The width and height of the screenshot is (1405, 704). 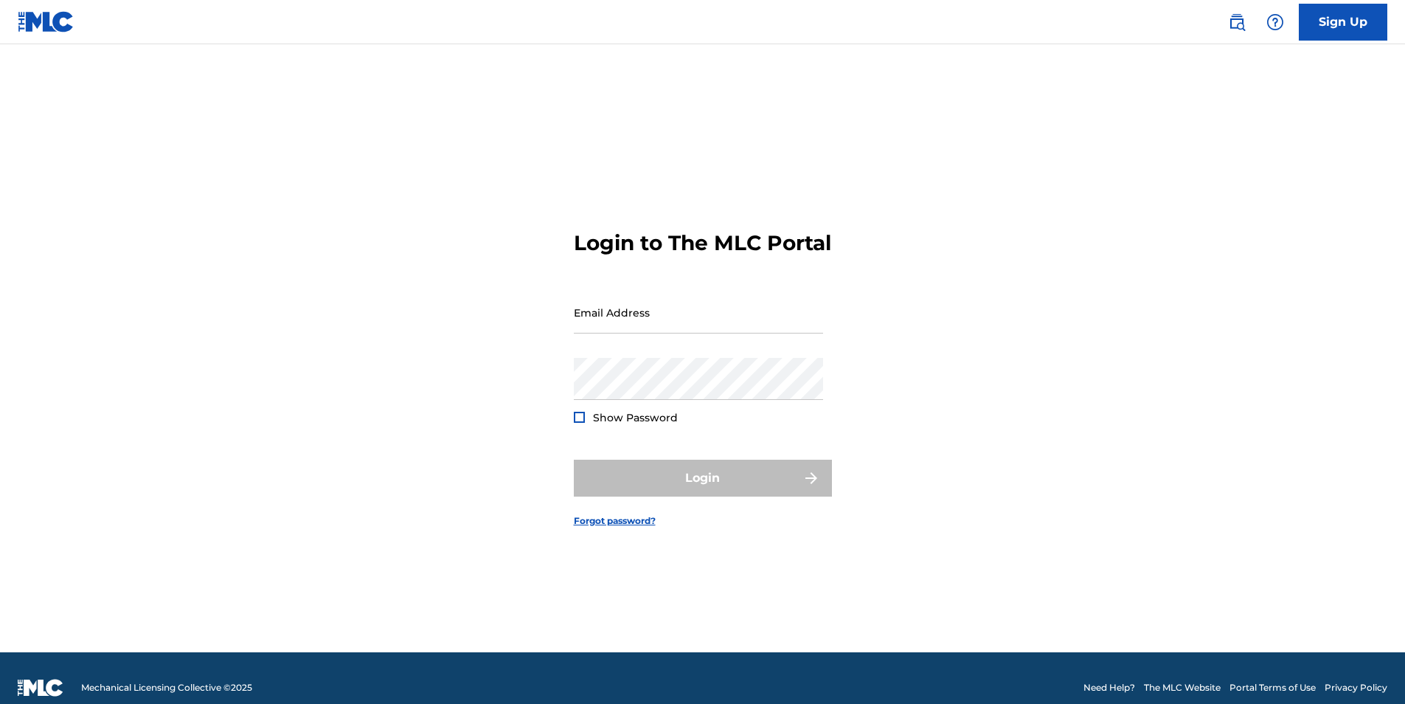 What do you see at coordinates (1356, 687) in the screenshot?
I see `a: Privacy Policy` at bounding box center [1356, 687].